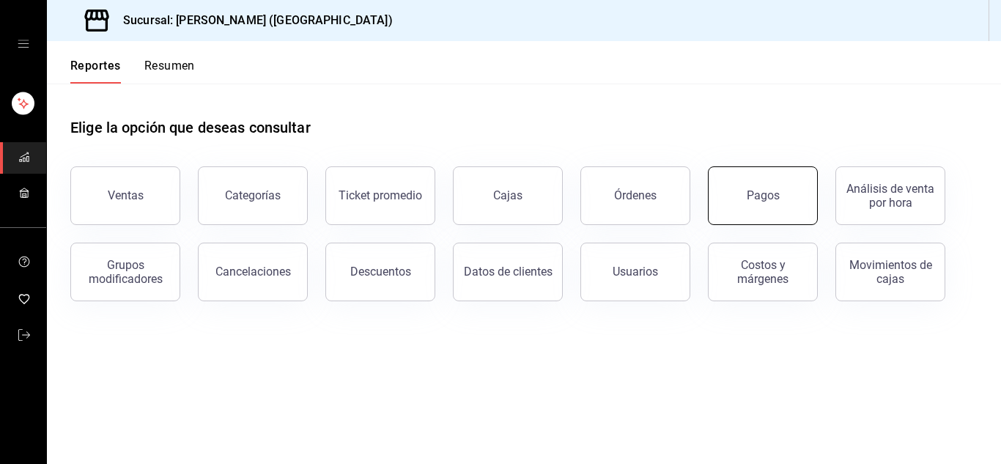 The width and height of the screenshot is (1001, 464). Describe the element at coordinates (253, 196) in the screenshot. I see `button: Categorías` at that location.